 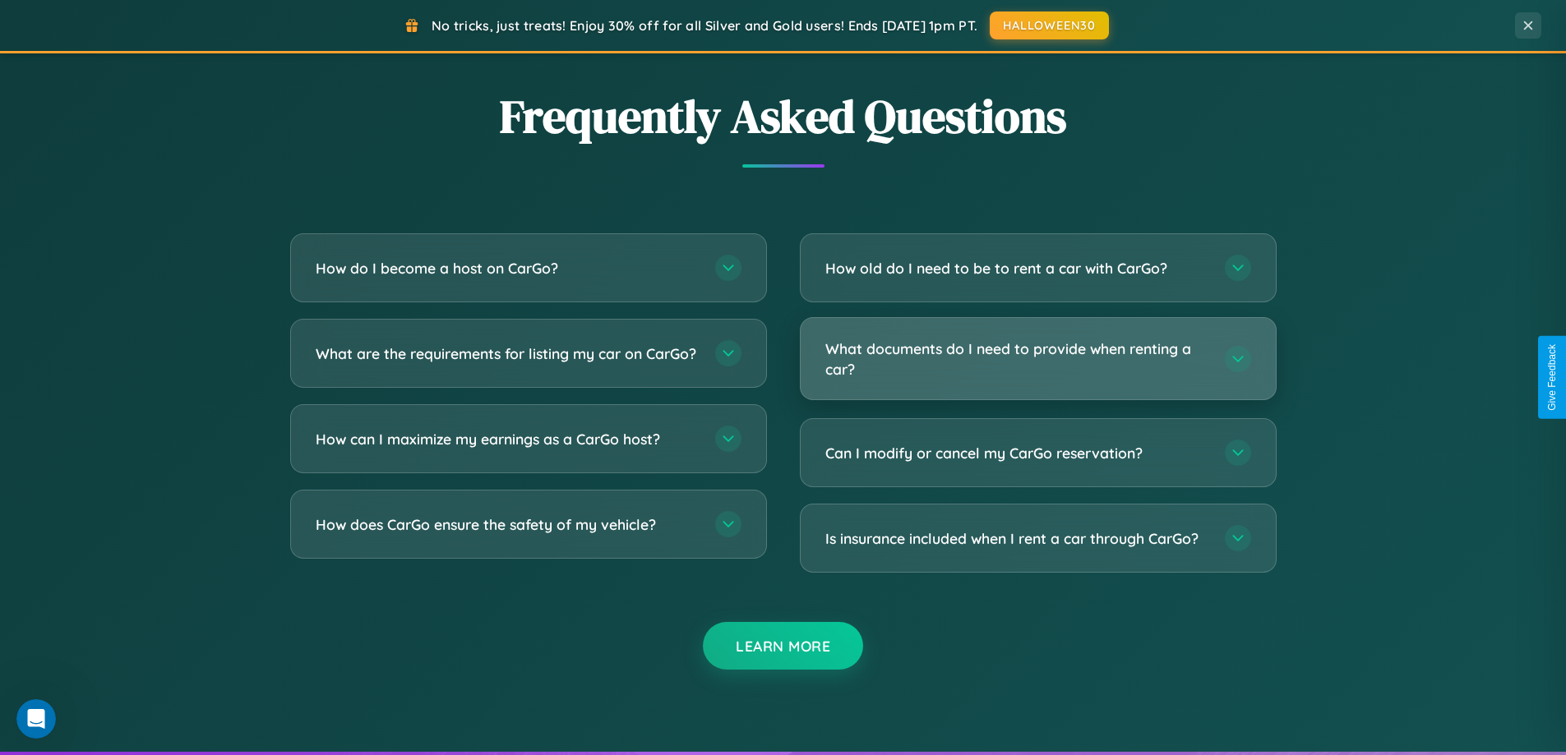 What do you see at coordinates (507, 268) in the screenshot?
I see `h3: How do I become a host on CarGo?` at bounding box center [507, 268].